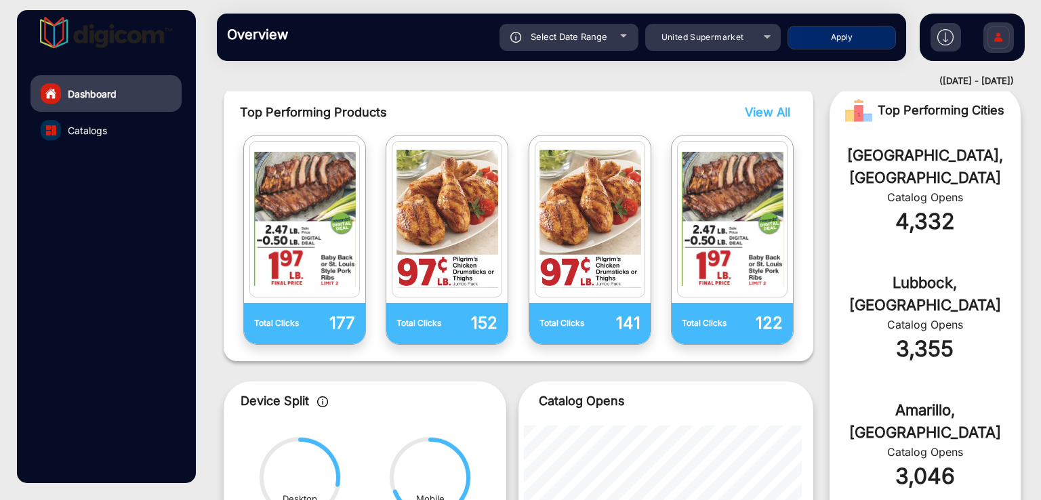  Describe the element at coordinates (842, 37) in the screenshot. I see `button: Apply` at that location.